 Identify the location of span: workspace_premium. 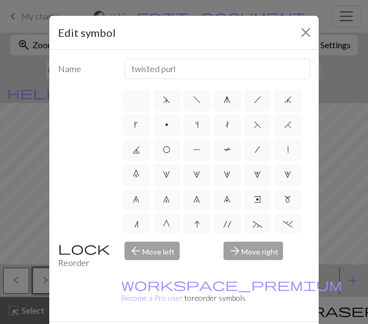
(232, 284).